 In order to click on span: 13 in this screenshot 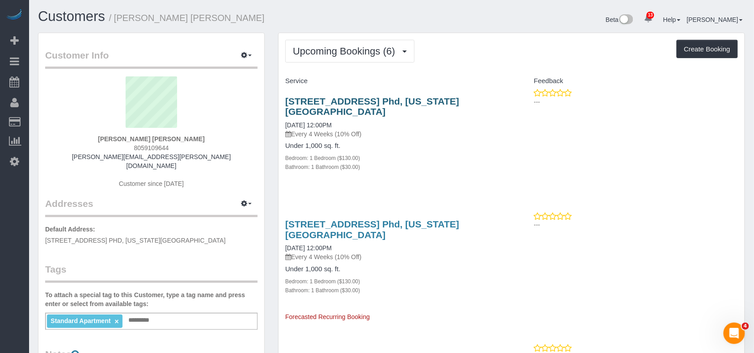, I will do `click(650, 15)`.